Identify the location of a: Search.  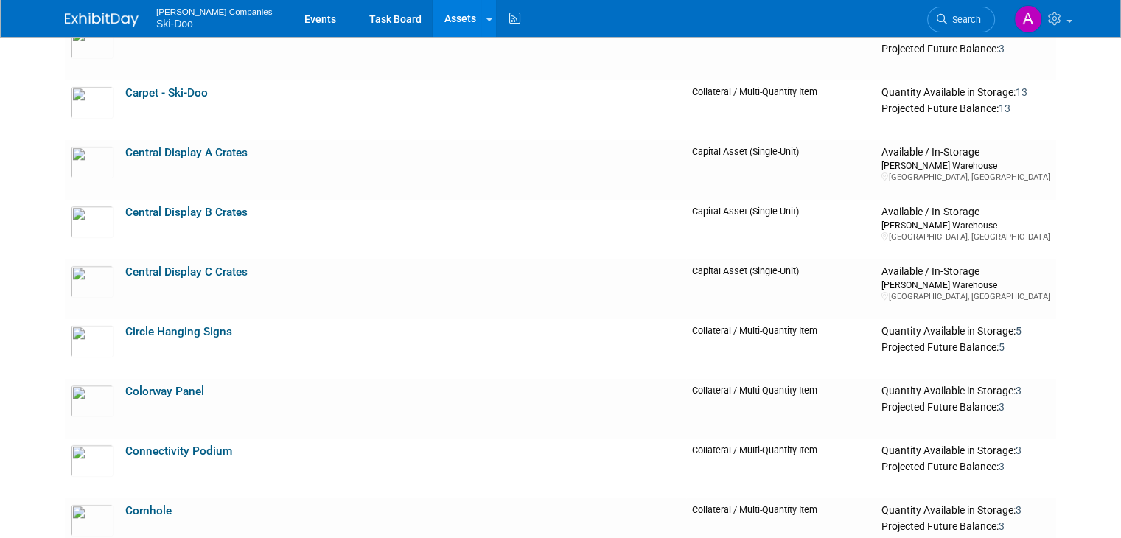
(961, 19).